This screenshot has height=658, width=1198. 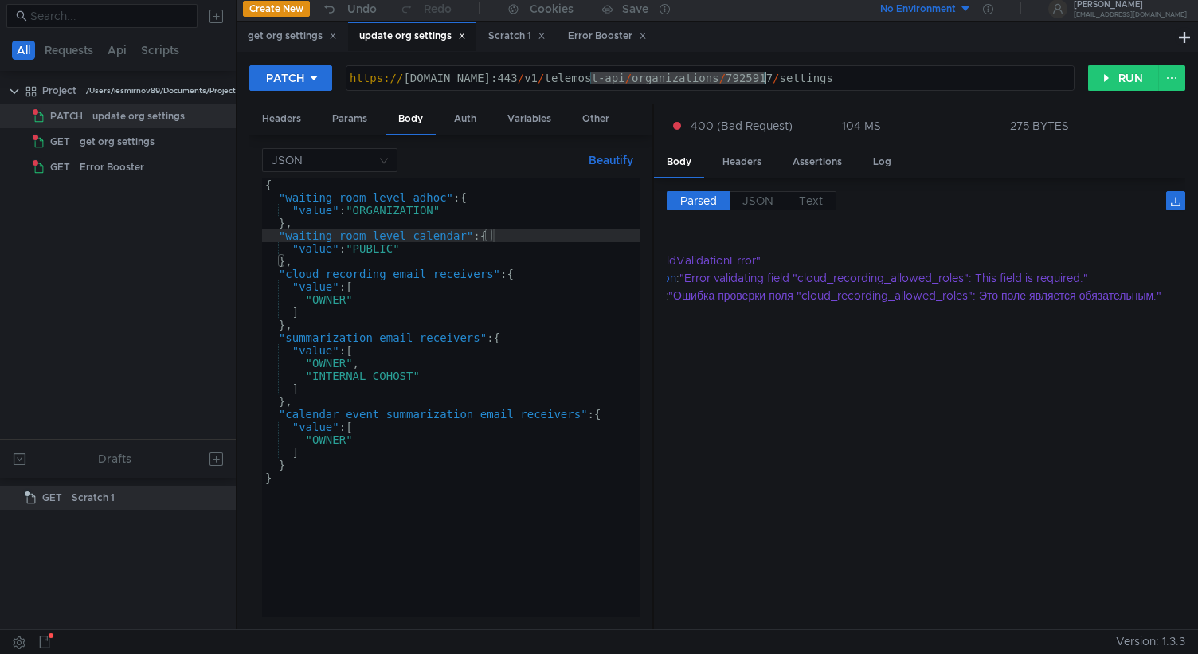 What do you see at coordinates (23, 50) in the screenshot?
I see `button: All` at bounding box center [23, 50].